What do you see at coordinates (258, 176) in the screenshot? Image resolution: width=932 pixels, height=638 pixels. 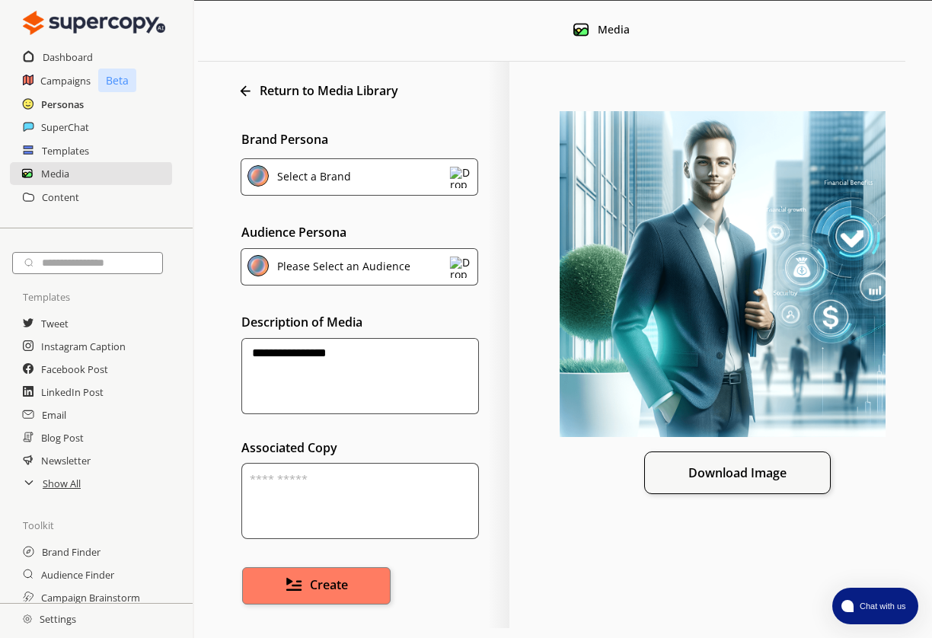 I see `img: Brand` at bounding box center [258, 176].